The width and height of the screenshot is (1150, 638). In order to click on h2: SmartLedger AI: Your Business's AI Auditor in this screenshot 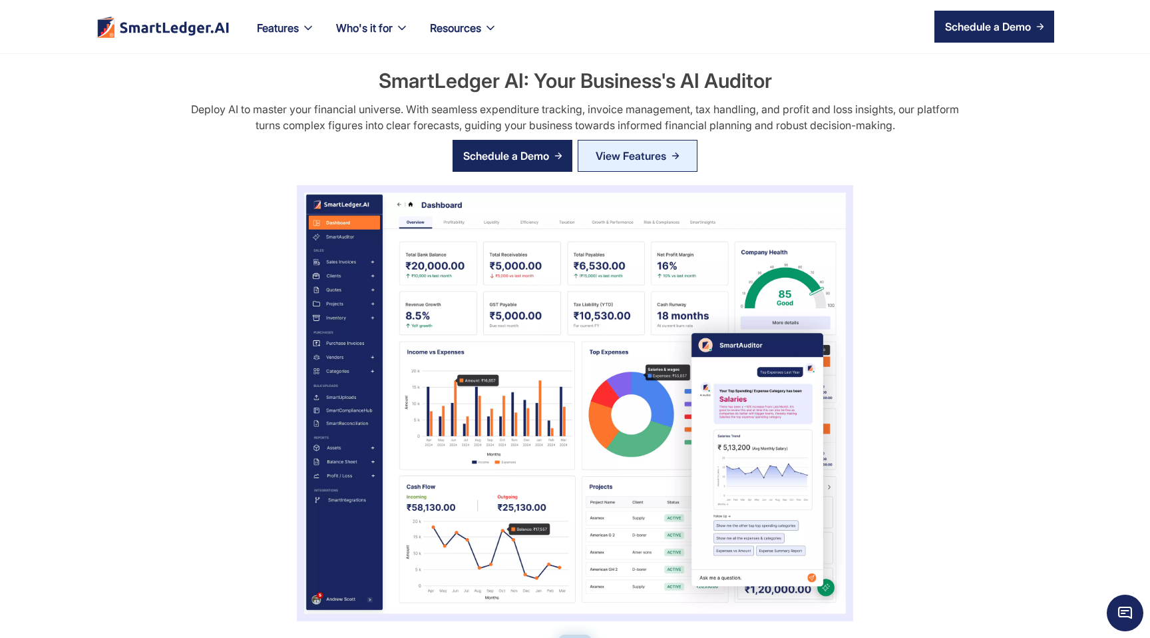, I will do `click(575, 81)`.